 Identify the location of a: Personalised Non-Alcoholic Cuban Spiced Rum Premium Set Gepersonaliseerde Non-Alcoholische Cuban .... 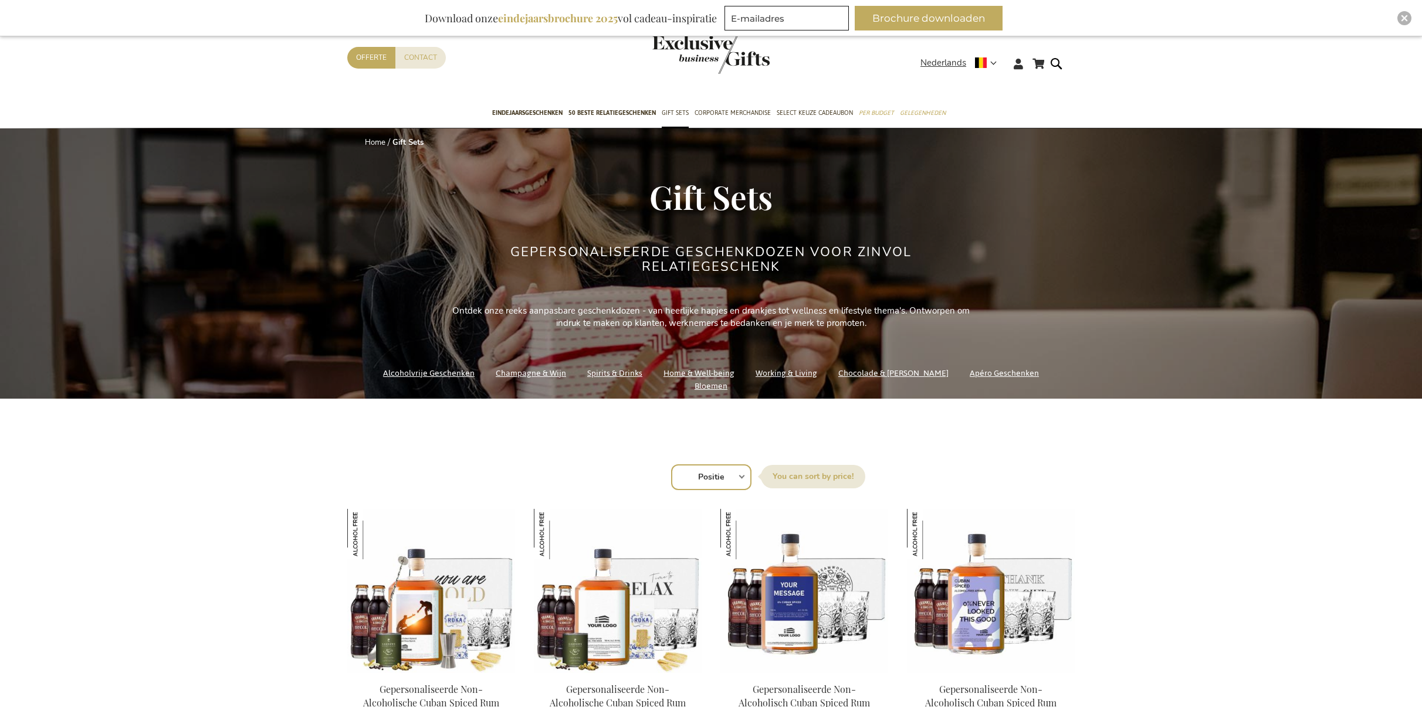
(618, 674).